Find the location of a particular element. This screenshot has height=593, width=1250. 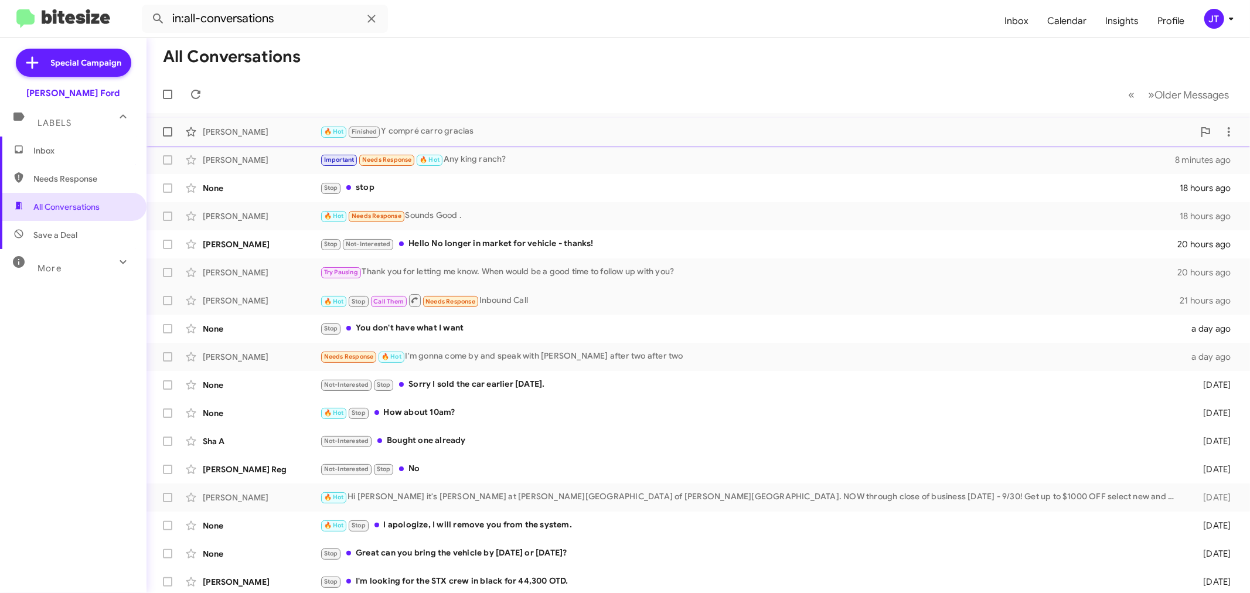

span: Important is located at coordinates (339, 159).